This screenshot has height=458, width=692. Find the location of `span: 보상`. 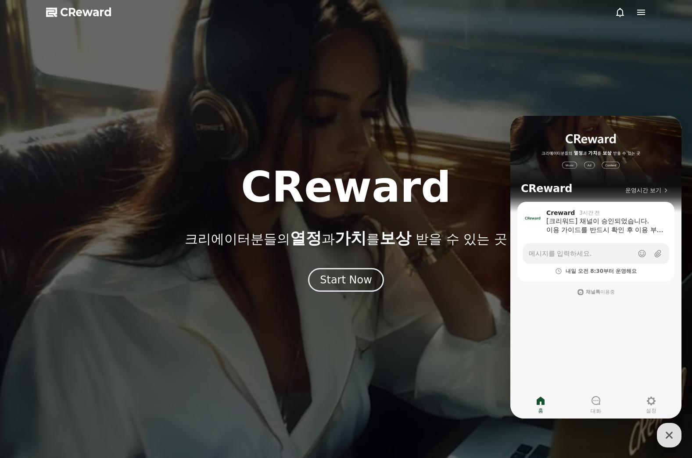

span: 보상 is located at coordinates (395, 238).